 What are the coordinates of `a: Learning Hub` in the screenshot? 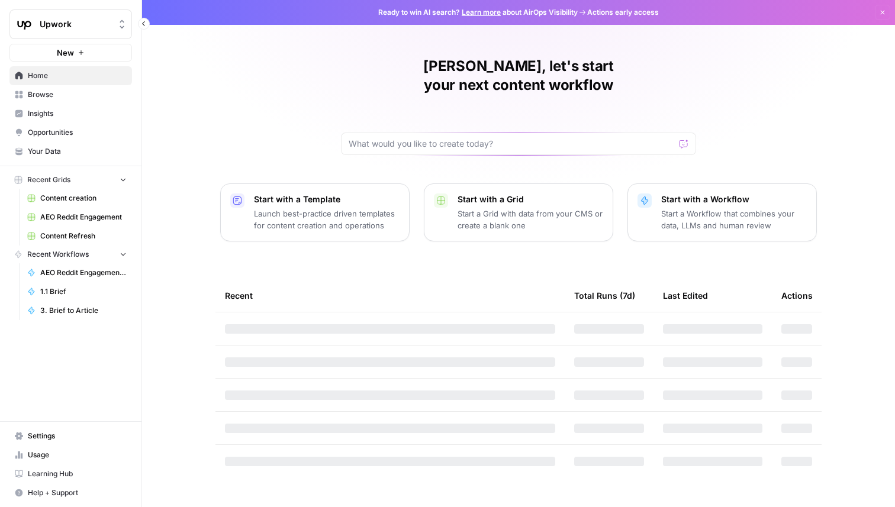 It's located at (70, 474).